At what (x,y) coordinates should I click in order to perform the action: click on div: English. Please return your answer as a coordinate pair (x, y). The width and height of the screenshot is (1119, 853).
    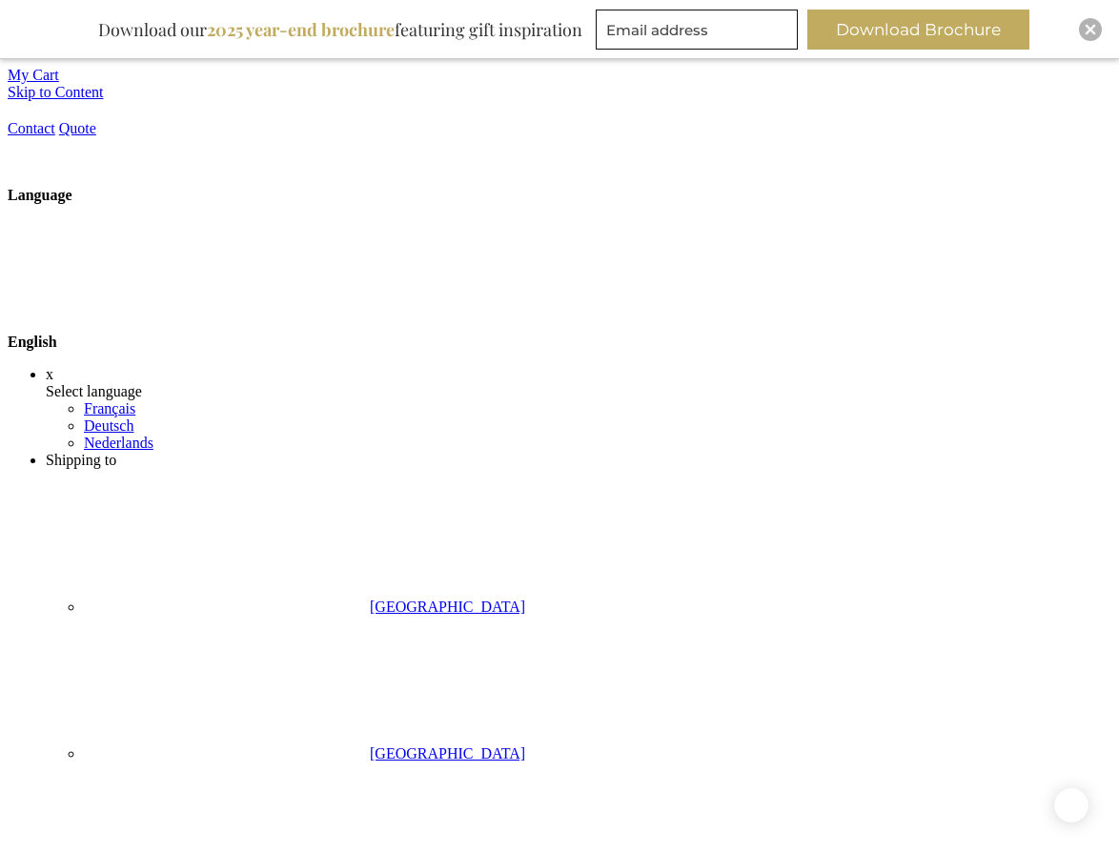
    Looking at the image, I should click on (560, 277).